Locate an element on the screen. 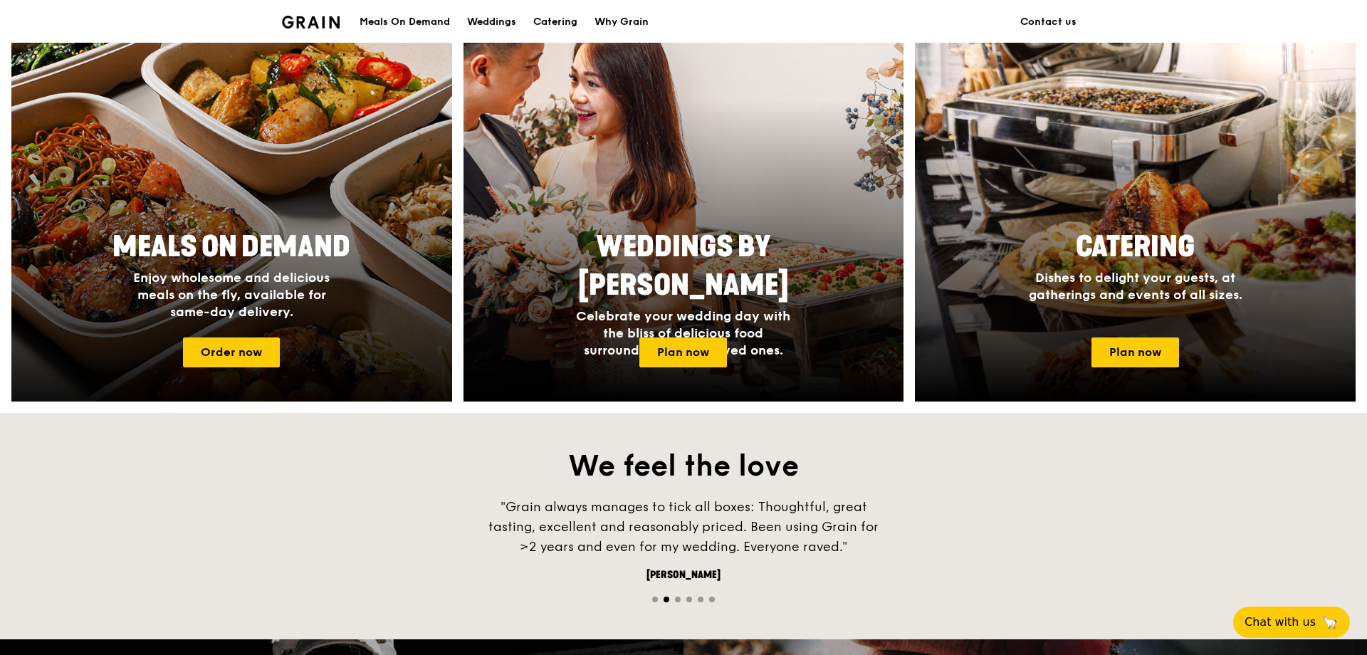 The height and width of the screenshot is (655, 1367). button: Chat with us🦙 is located at coordinates (1291, 622).